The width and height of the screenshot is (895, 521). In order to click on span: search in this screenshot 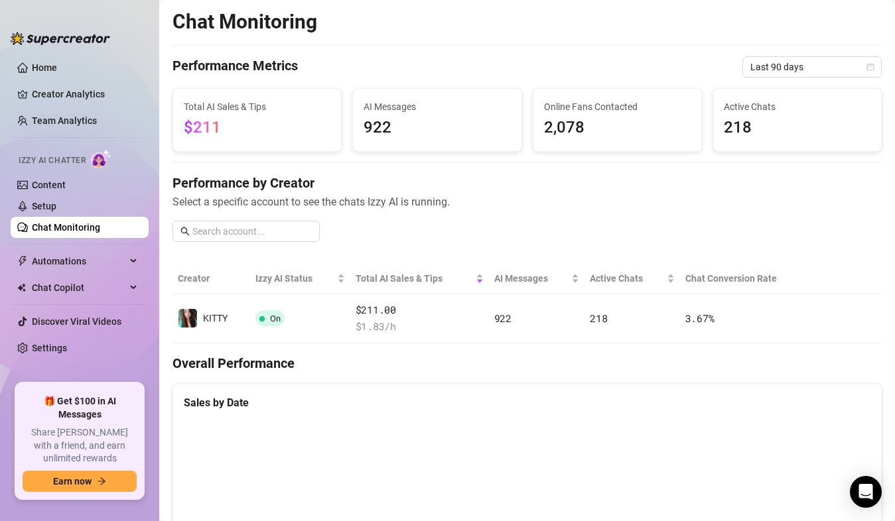, I will do `click(185, 231)`.